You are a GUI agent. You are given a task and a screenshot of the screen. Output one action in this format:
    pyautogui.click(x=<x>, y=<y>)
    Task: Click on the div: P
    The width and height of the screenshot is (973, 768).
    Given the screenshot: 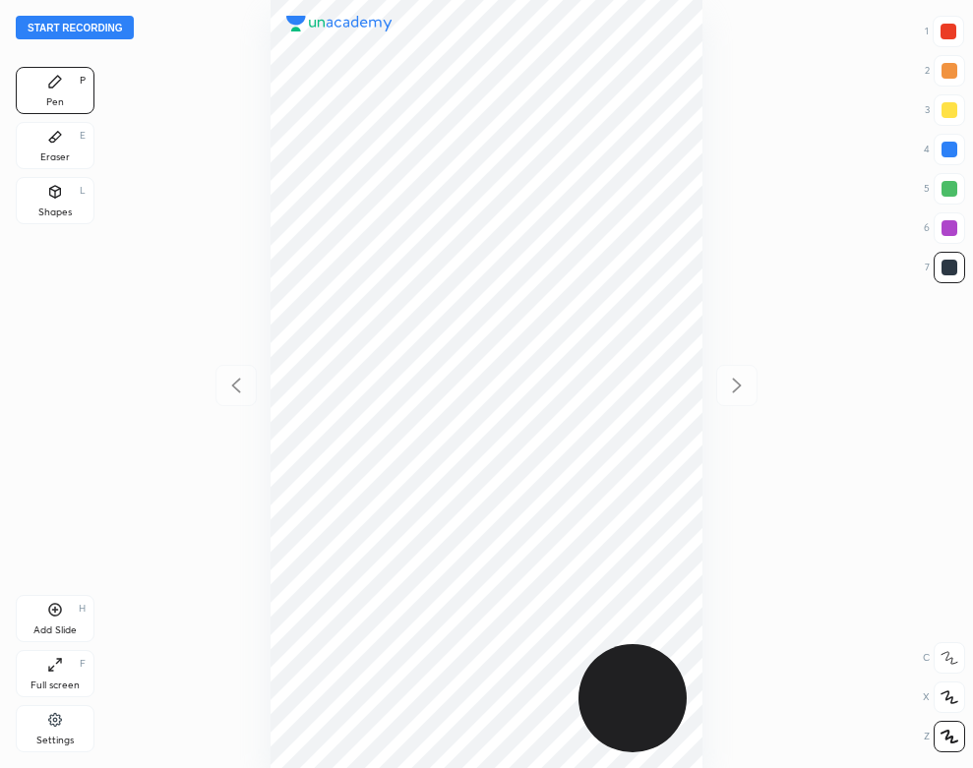 What is the action you would take?
    pyautogui.click(x=83, y=81)
    